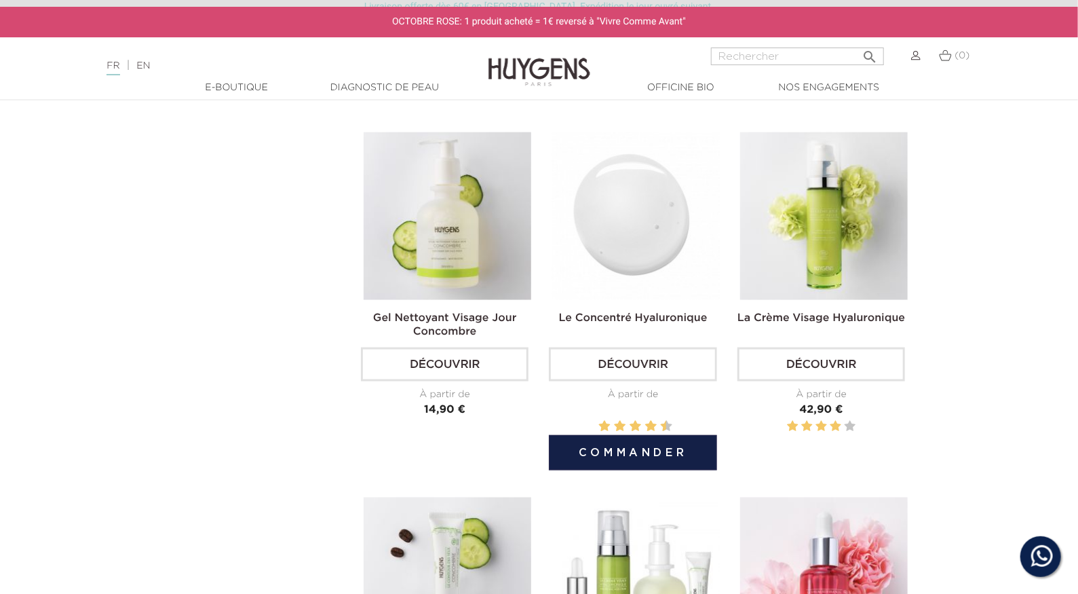 Image resolution: width=1078 pixels, height=594 pixels. I want to click on span: 14,90 €, so click(445, 410).